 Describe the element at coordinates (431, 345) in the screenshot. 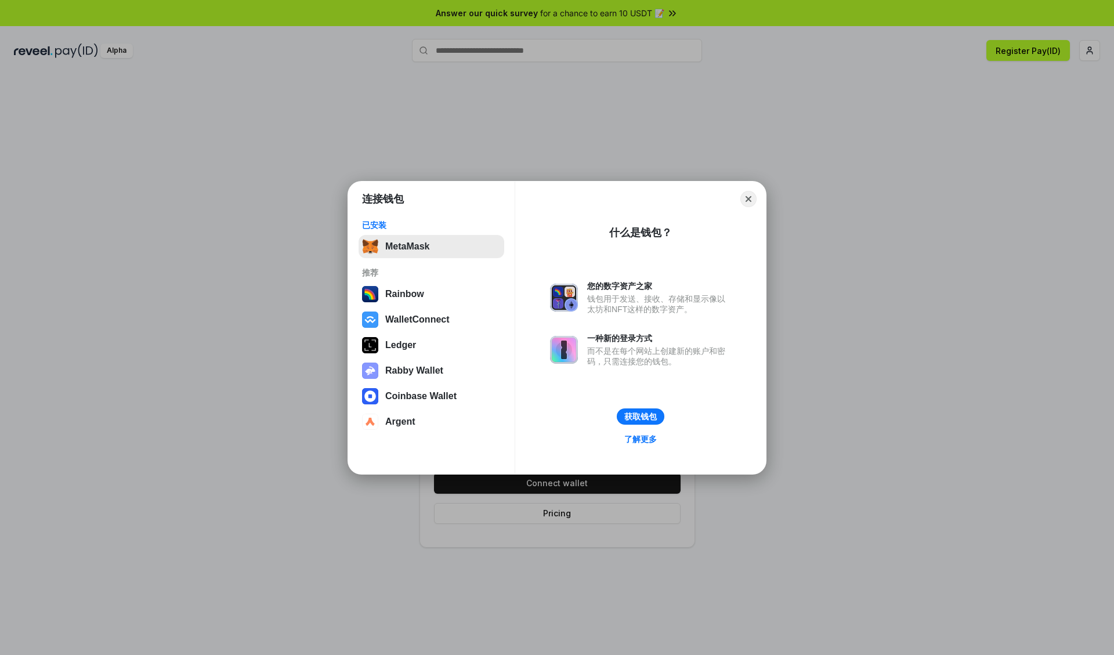

I see `button: Ledger` at that location.